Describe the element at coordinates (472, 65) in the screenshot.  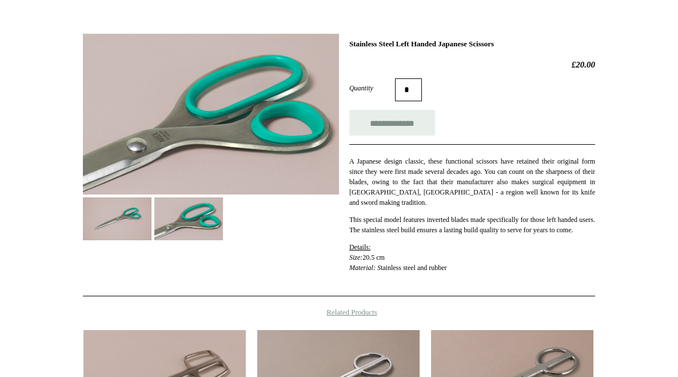
I see `h2: £20.00` at that location.